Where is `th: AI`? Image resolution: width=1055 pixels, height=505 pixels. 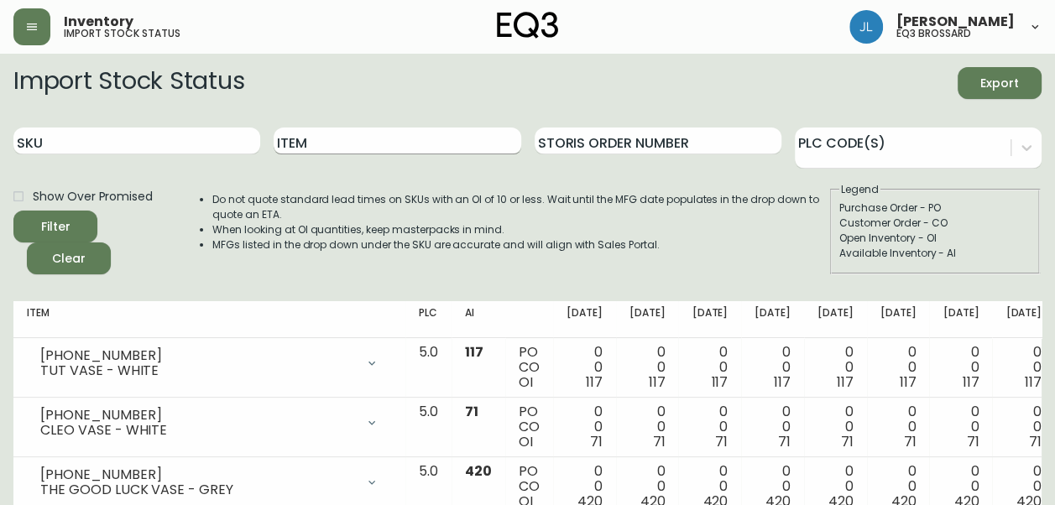 th: AI is located at coordinates (478, 320).